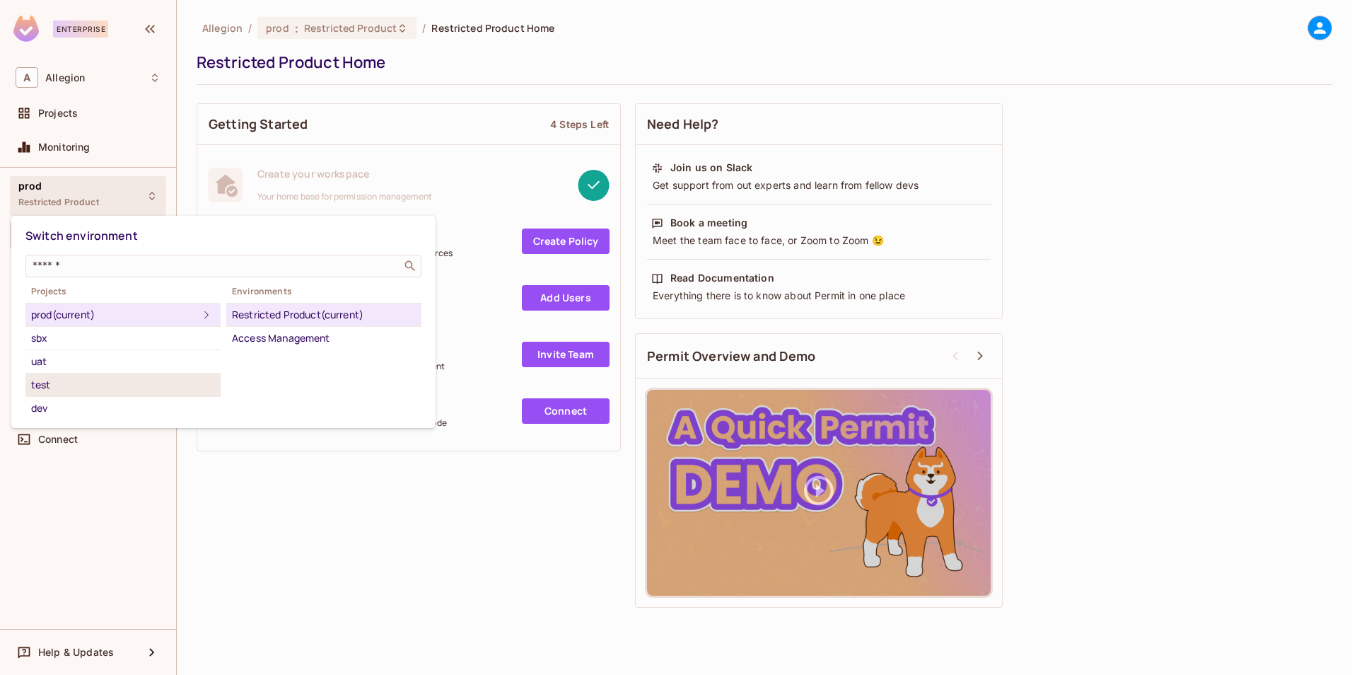 The height and width of the screenshot is (675, 1352). What do you see at coordinates (123, 361) in the screenshot?
I see `div: uat` at bounding box center [123, 361].